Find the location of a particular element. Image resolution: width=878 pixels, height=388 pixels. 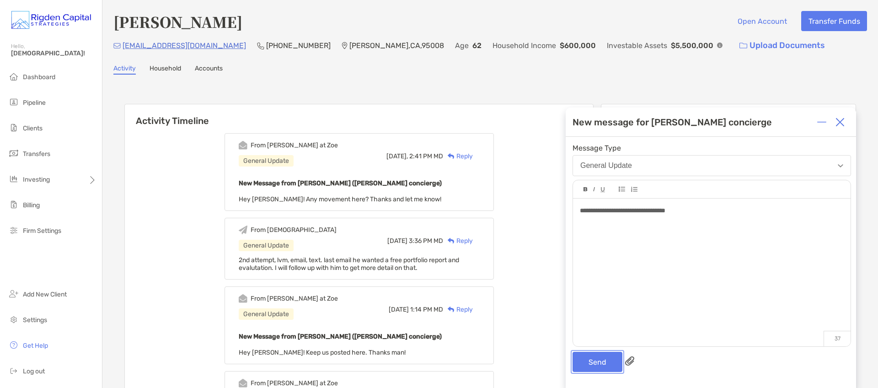

p: Investable Assets is located at coordinates (637, 45).